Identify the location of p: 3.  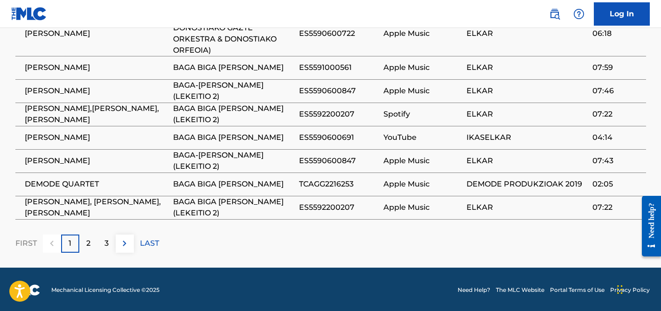
(106, 244).